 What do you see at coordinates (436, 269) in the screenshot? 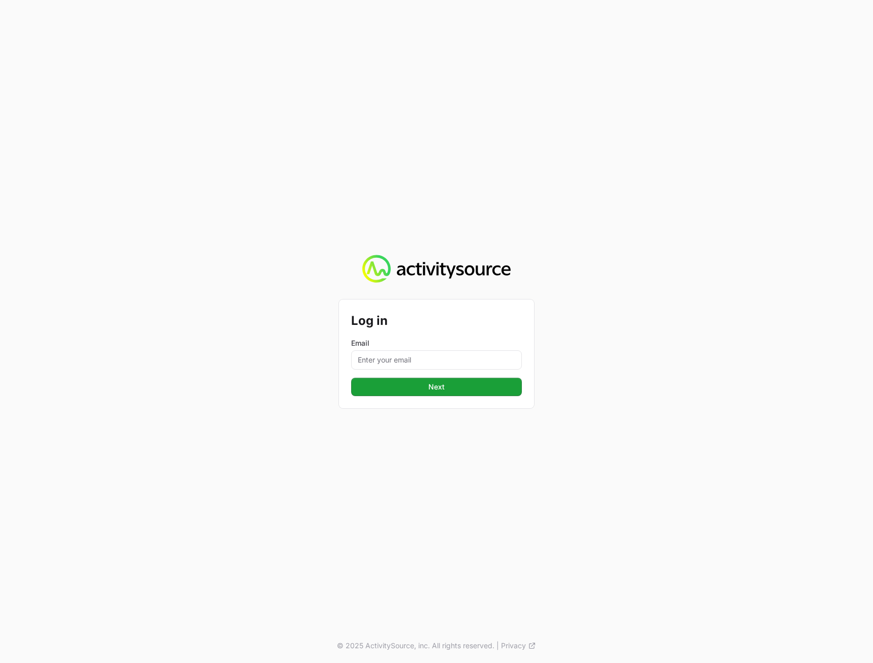
I see `img: Activity Source` at bounding box center [436, 269].